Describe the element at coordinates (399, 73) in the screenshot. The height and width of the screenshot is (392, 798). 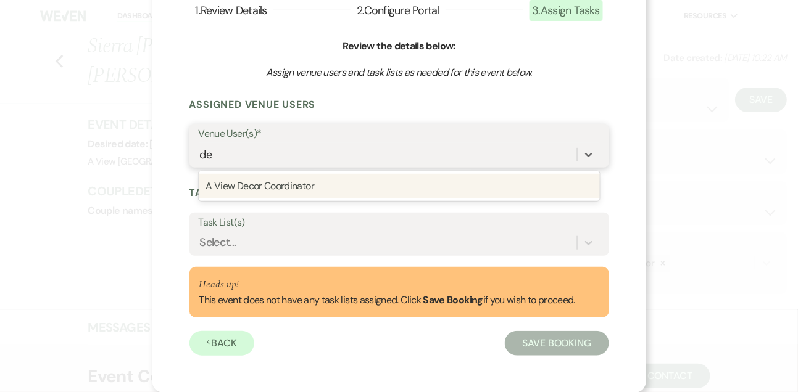
I see `h3: Assign venue users and task lists as needed for this event below.` at that location.